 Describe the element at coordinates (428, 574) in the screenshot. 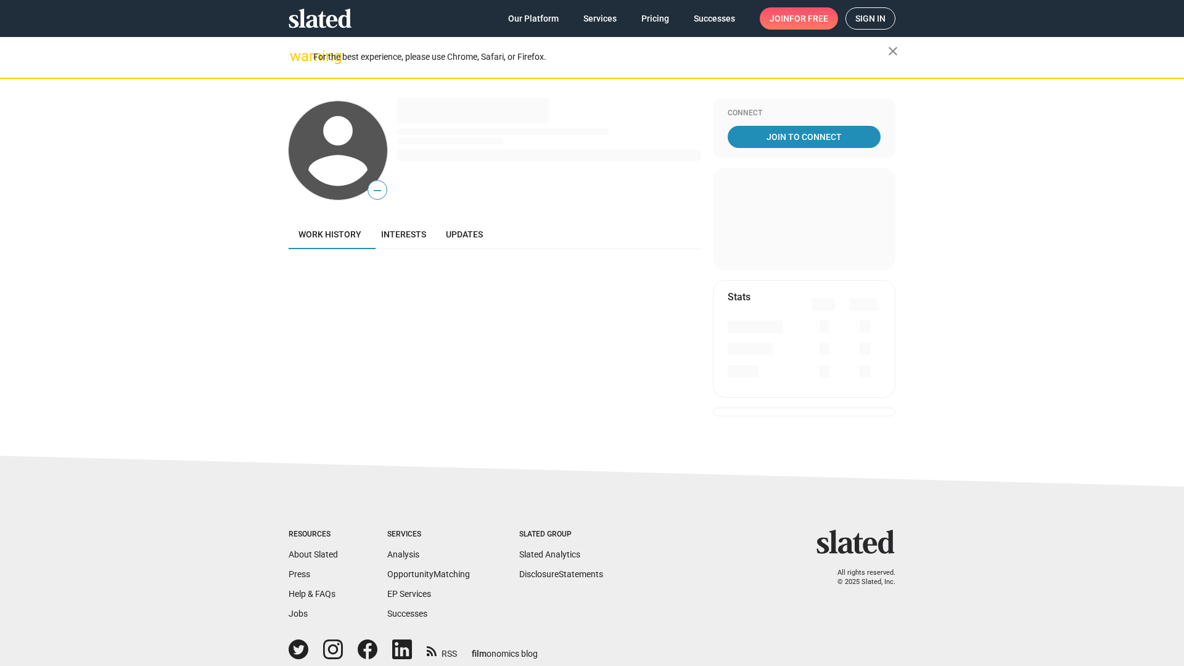

I see `a: OpportunityMatching` at that location.